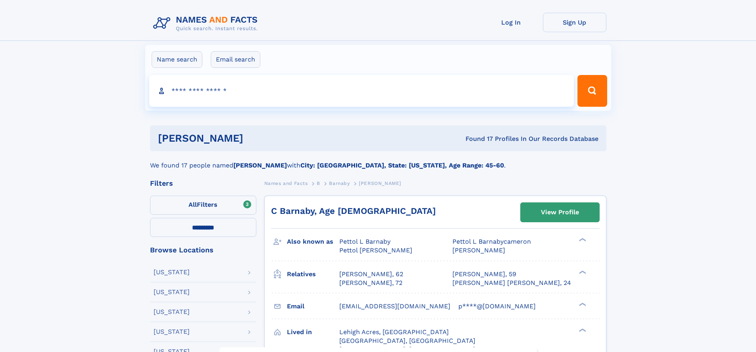 Image resolution: width=756 pixels, height=352 pixels. I want to click on span: Barnaby, so click(339, 183).